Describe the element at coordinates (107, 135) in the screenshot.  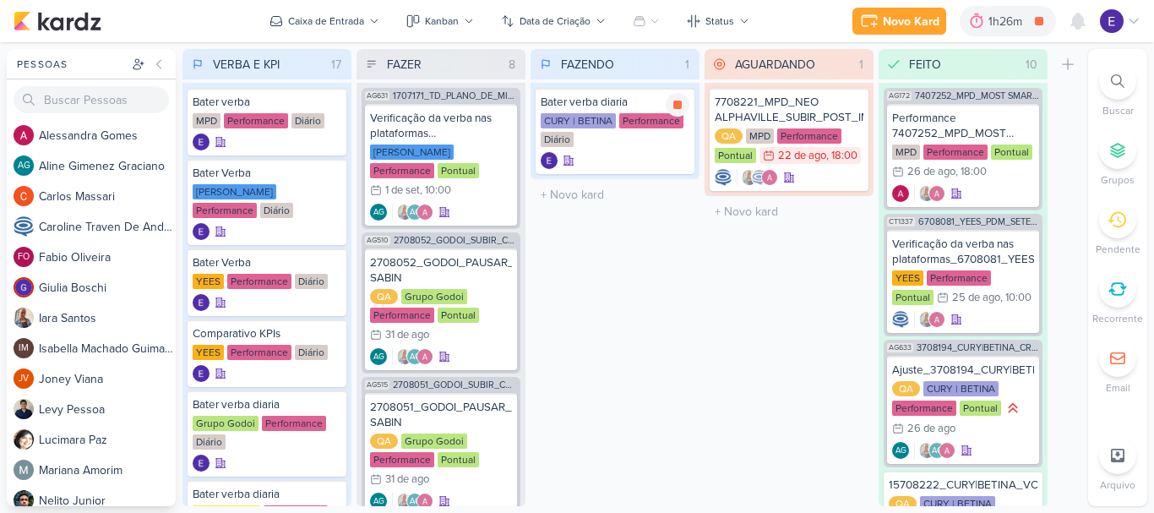
I see `div: A l e s s a n d r a G o m e s` at that location.